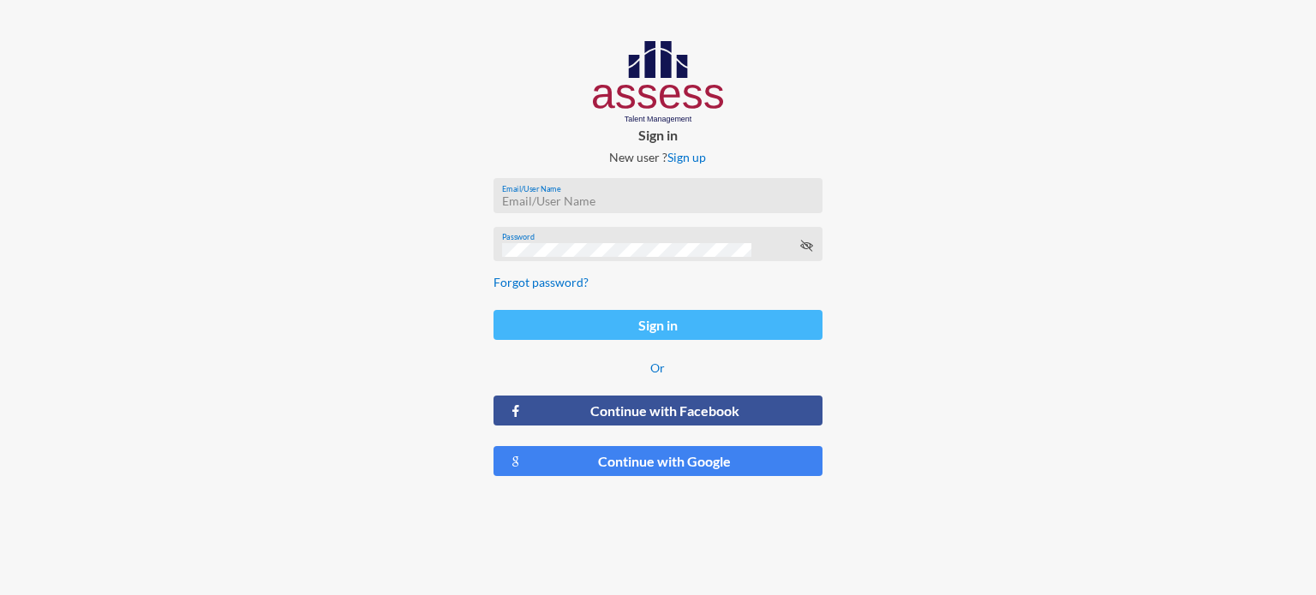 This screenshot has height=595, width=1316. What do you see at coordinates (658, 325) in the screenshot?
I see `button: Sign in` at bounding box center [658, 325].